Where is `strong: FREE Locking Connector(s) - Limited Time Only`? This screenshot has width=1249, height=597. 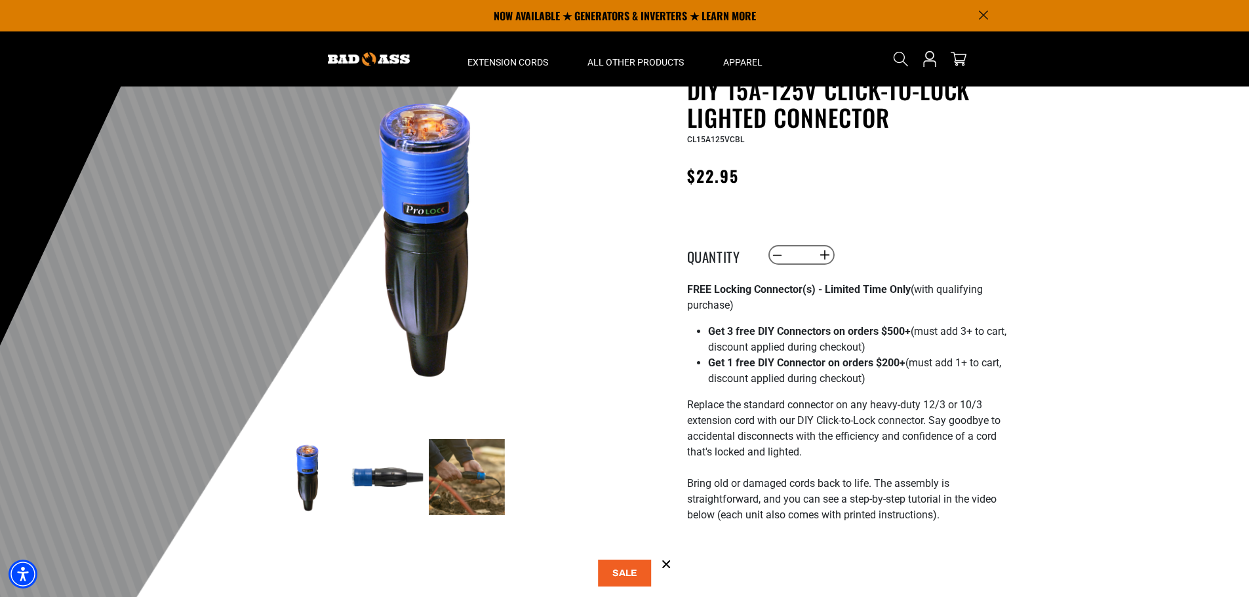
strong: FREE Locking Connector(s) - Limited Time Only is located at coordinates (798, 289).